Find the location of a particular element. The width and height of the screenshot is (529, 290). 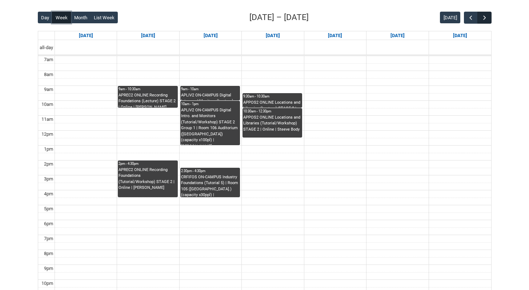

div: 8am is located at coordinates (48, 75).